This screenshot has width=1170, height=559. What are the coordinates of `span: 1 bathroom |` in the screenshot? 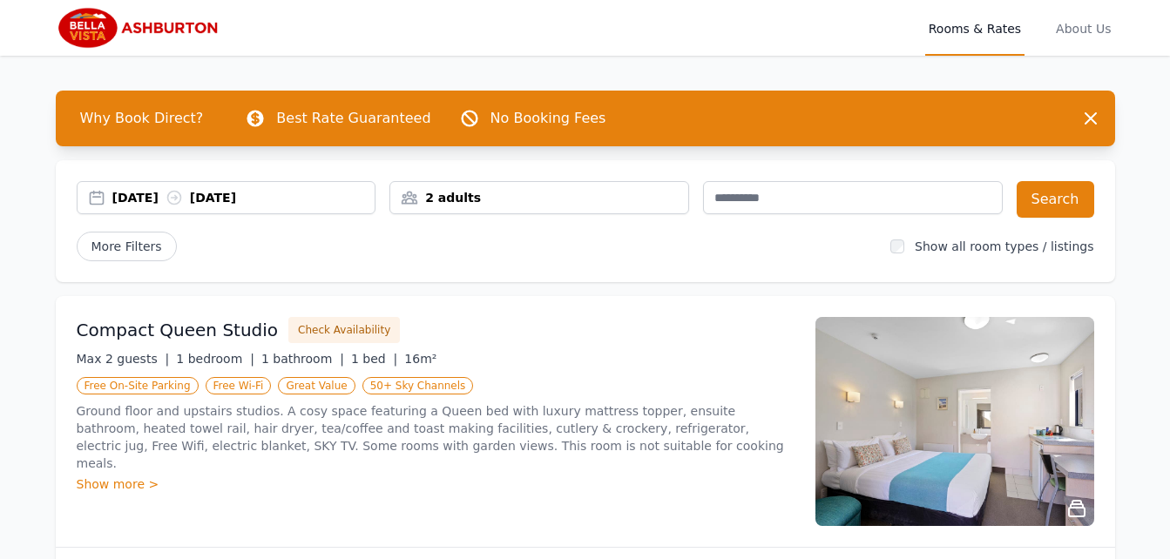 It's located at (302, 359).